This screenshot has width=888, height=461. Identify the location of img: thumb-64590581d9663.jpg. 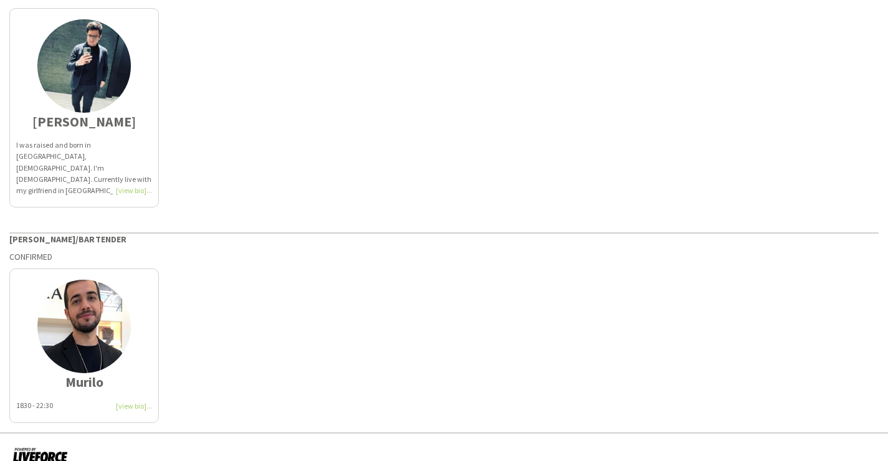
(84, 327).